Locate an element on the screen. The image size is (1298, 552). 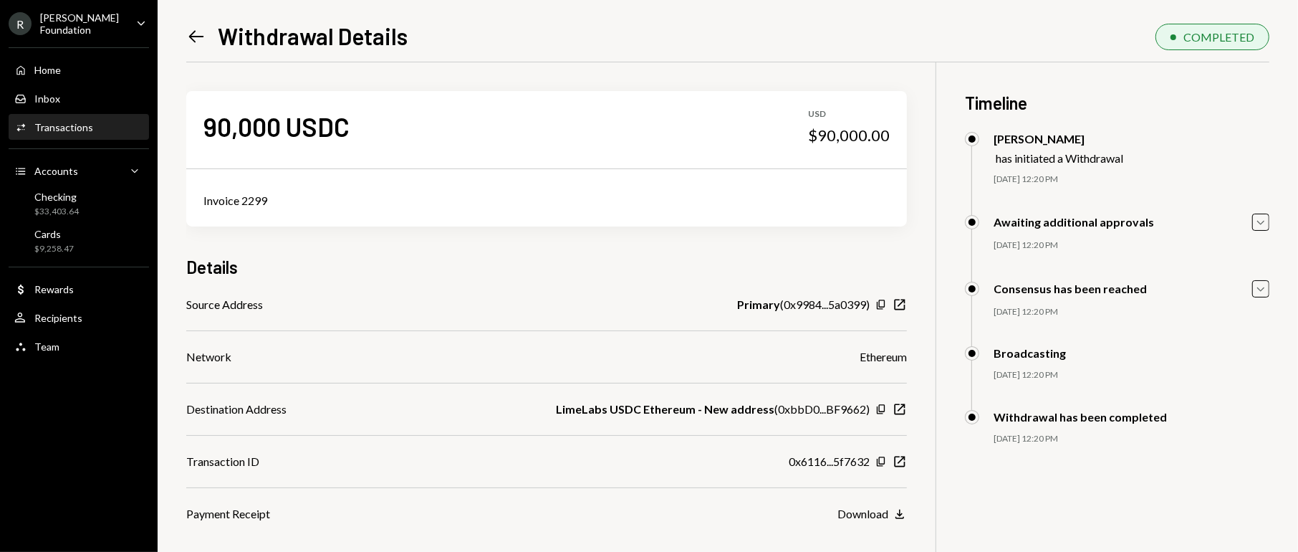
h1: Withdrawal Details is located at coordinates (312, 36).